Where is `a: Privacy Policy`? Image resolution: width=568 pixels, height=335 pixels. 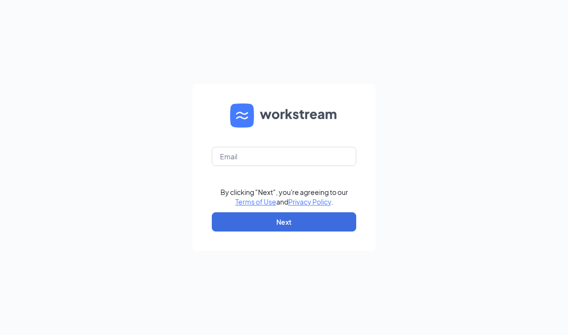
a: Privacy Policy is located at coordinates (310, 202).